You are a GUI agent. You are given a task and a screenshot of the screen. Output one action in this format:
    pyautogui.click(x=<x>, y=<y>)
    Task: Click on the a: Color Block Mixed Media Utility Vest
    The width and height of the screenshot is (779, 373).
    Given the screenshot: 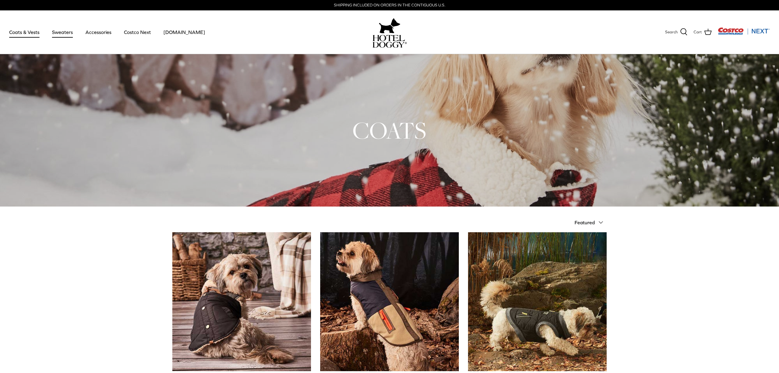 What is the action you would take?
    pyautogui.click(x=389, y=301)
    